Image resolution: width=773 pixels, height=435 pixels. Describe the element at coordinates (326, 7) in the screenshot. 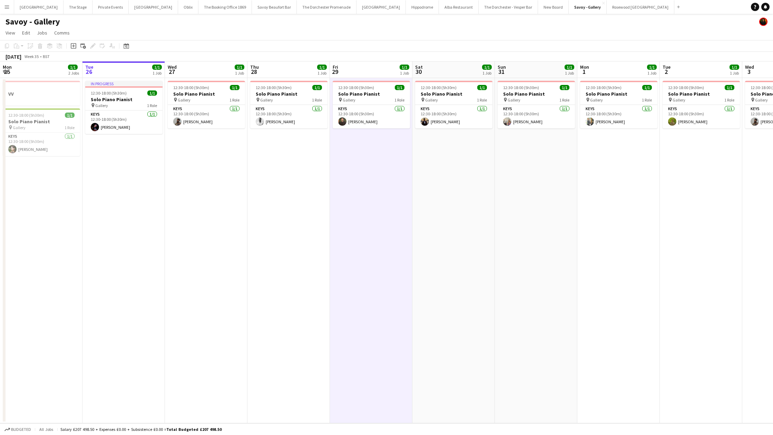

I see `button: The Dorchester Promenade` at that location.